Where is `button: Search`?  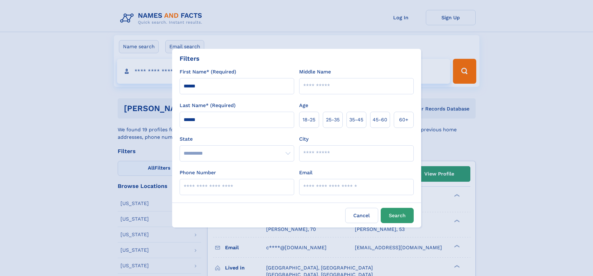 button: Search is located at coordinates (397, 215).